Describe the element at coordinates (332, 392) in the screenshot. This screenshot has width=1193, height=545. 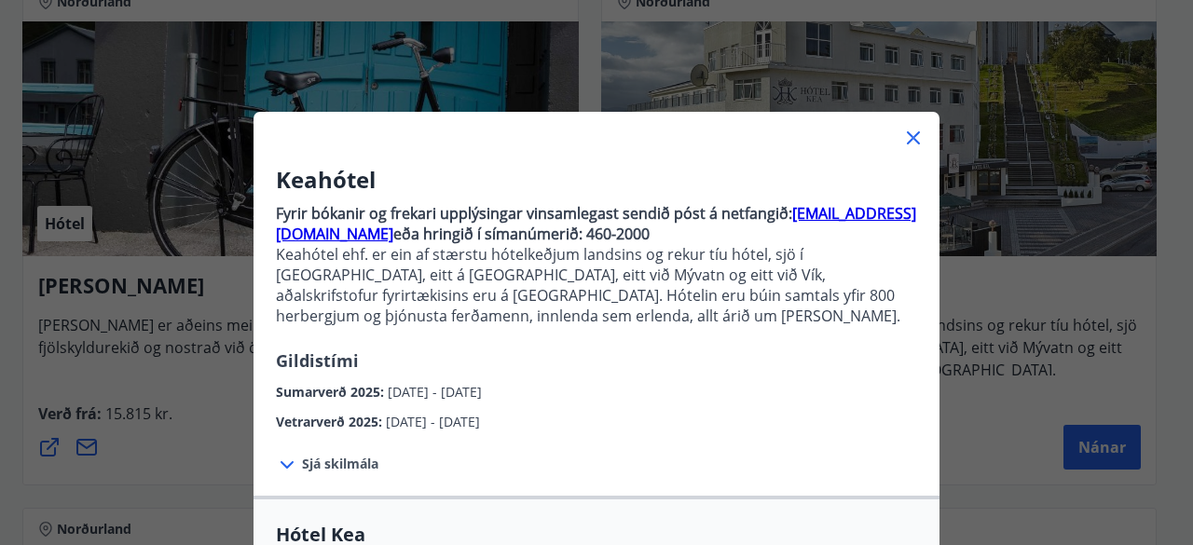
I see `span: Sumarverð 2025 :` at that location.